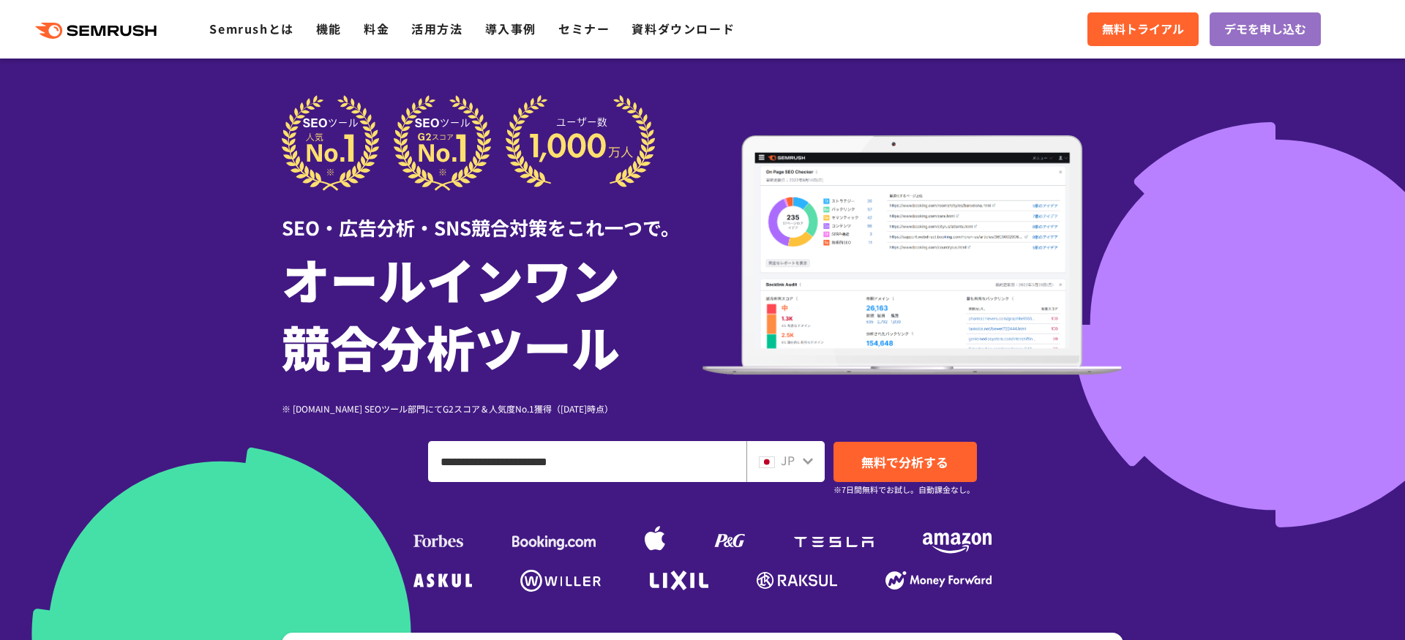 The height and width of the screenshot is (640, 1405). What do you see at coordinates (376, 29) in the screenshot?
I see `a: 料金` at bounding box center [376, 29].